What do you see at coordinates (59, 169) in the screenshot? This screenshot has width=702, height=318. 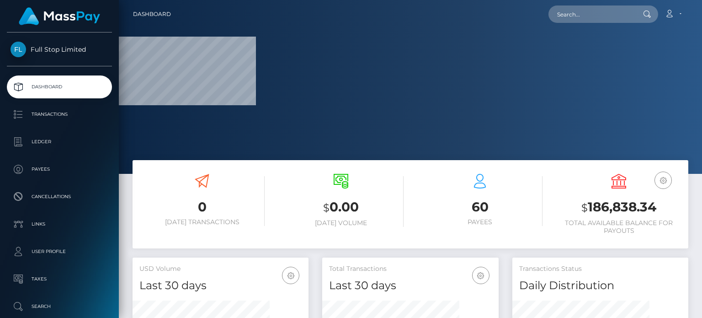 I see `a: Payees` at bounding box center [59, 169].